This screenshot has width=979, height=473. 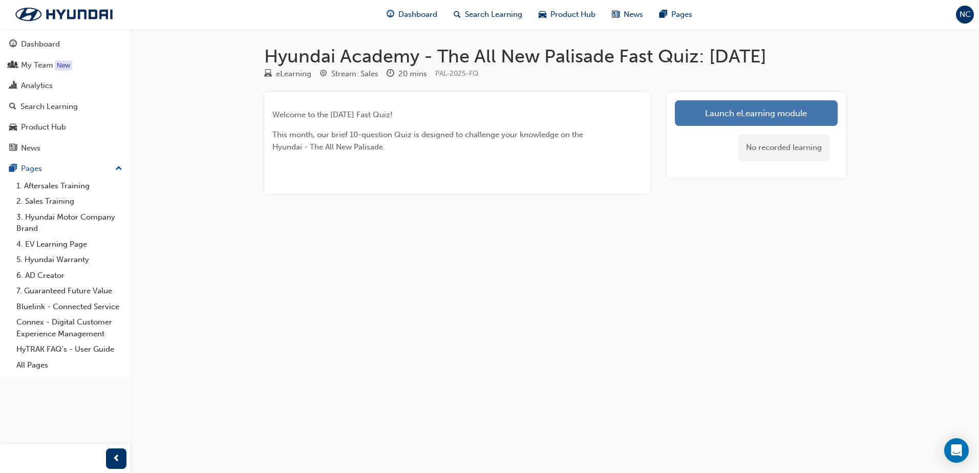 I want to click on div: Open Intercom Messenger, so click(x=957, y=451).